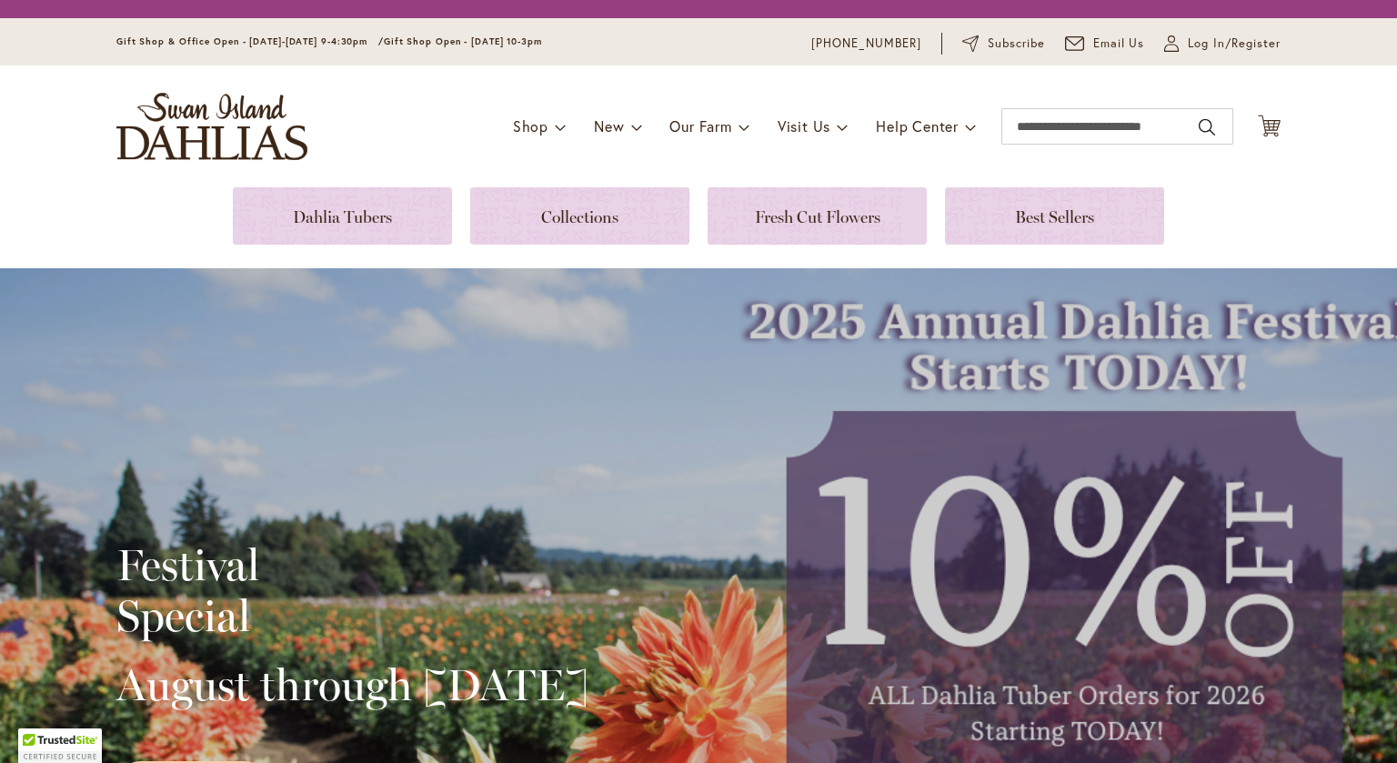 Image resolution: width=1397 pixels, height=763 pixels. What do you see at coordinates (530, 125) in the screenshot?
I see `span: Shop` at bounding box center [530, 125].